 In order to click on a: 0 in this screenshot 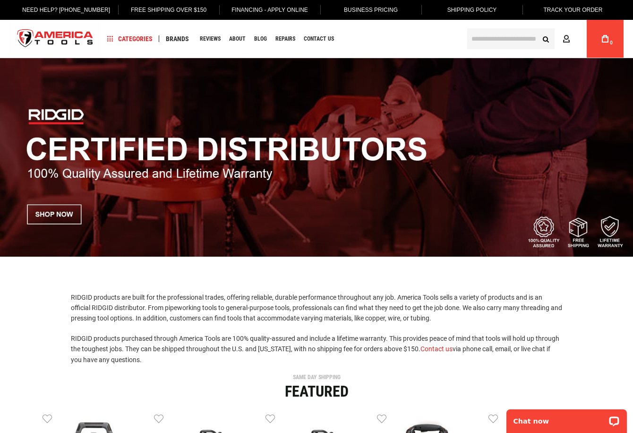, I will do `click(605, 39)`.